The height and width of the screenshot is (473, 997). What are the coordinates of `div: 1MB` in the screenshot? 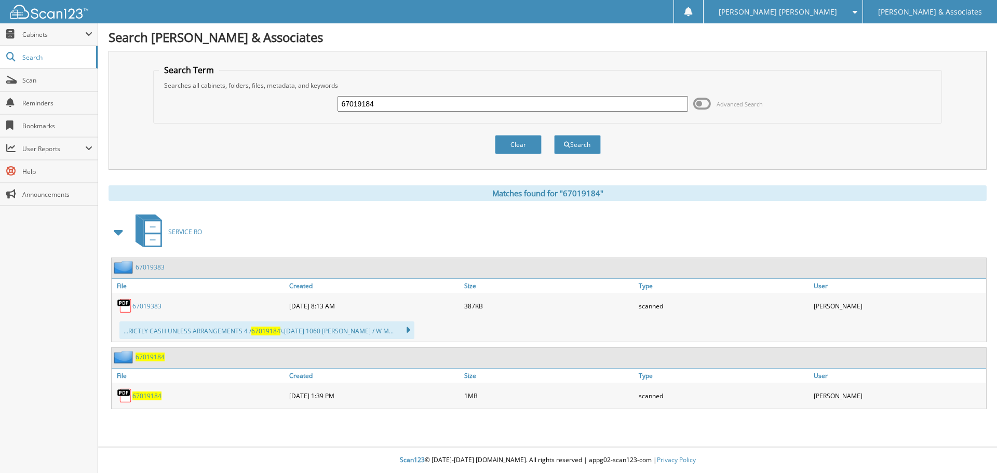 It's located at (549, 396).